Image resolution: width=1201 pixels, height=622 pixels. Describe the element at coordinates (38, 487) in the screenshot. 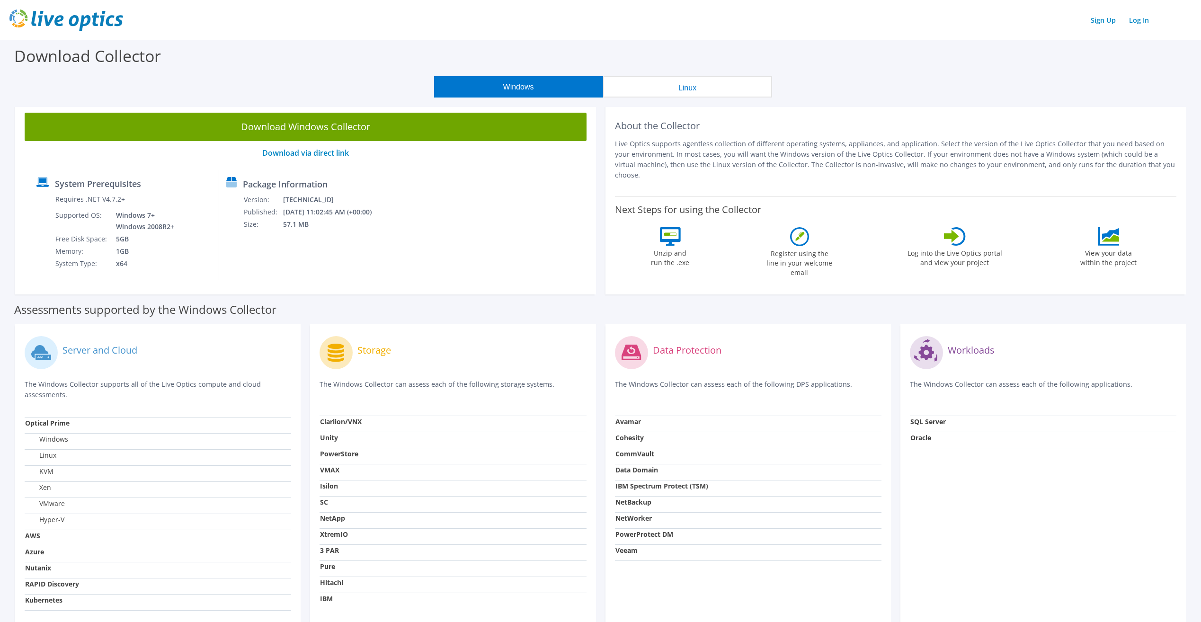

I see `label: Xen` at that location.